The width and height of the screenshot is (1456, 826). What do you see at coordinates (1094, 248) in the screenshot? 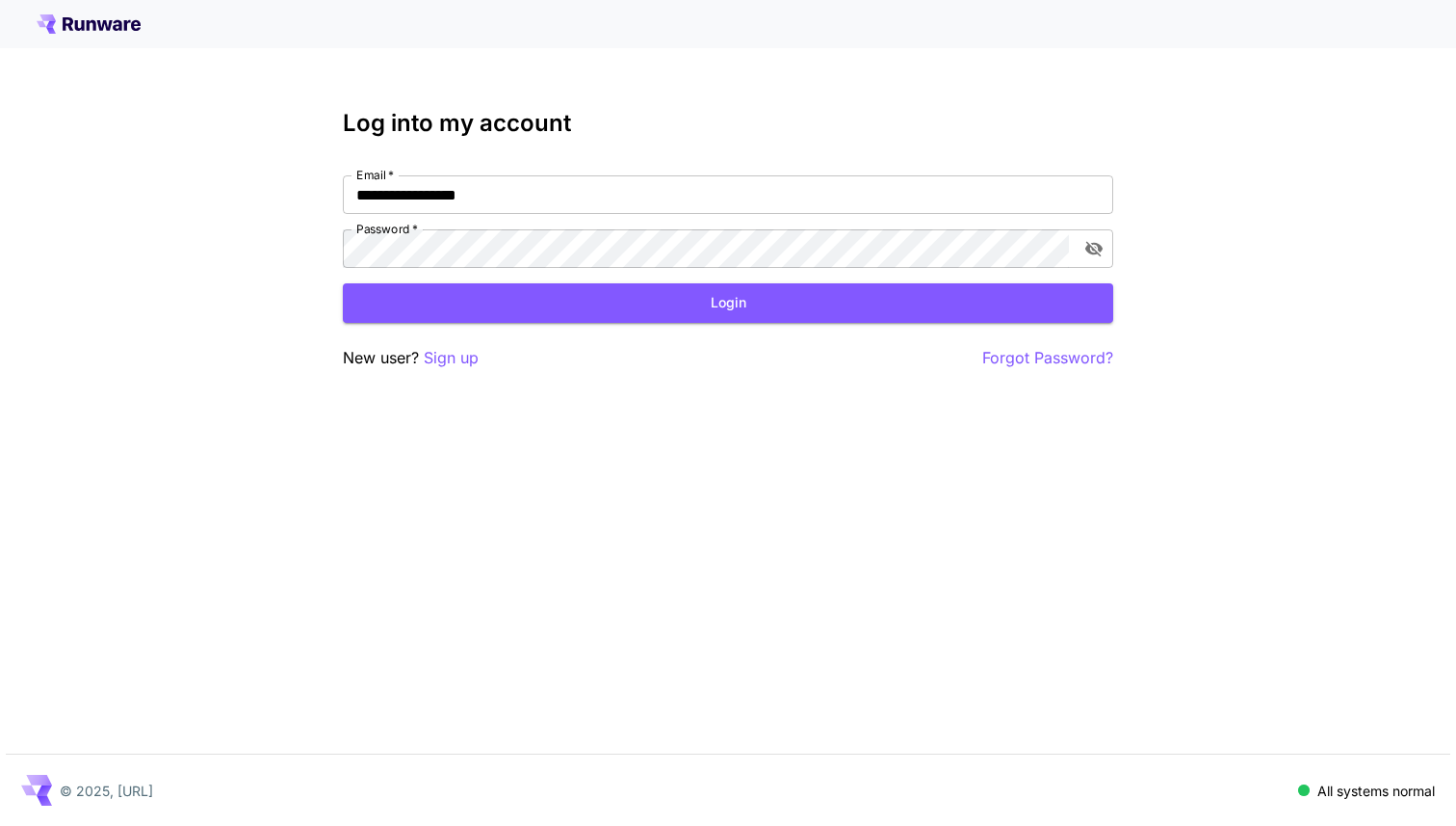
I see `button: toggle password visibility` at bounding box center [1094, 248].